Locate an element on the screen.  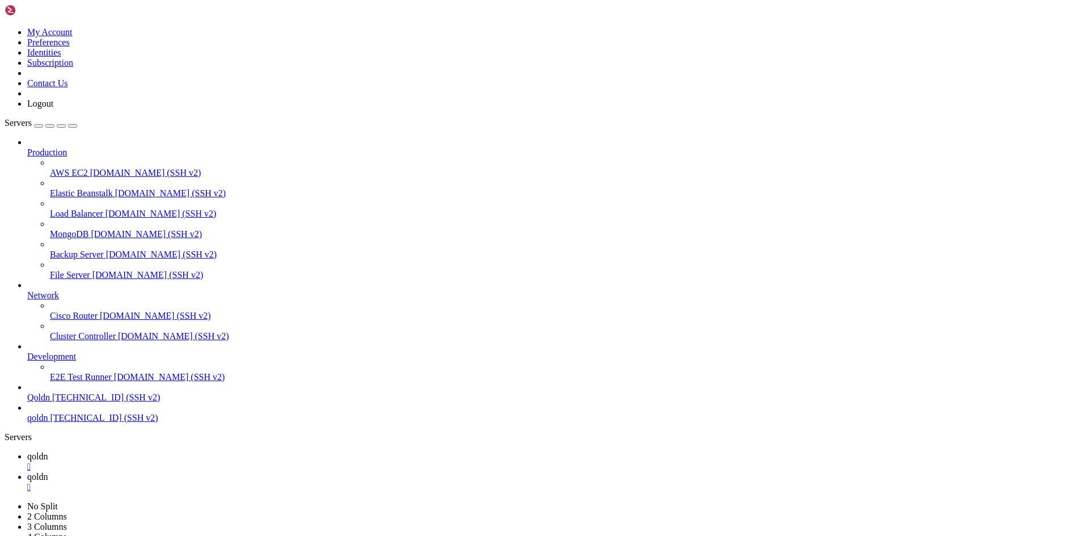
span: root is located at coordinates (14, 453).